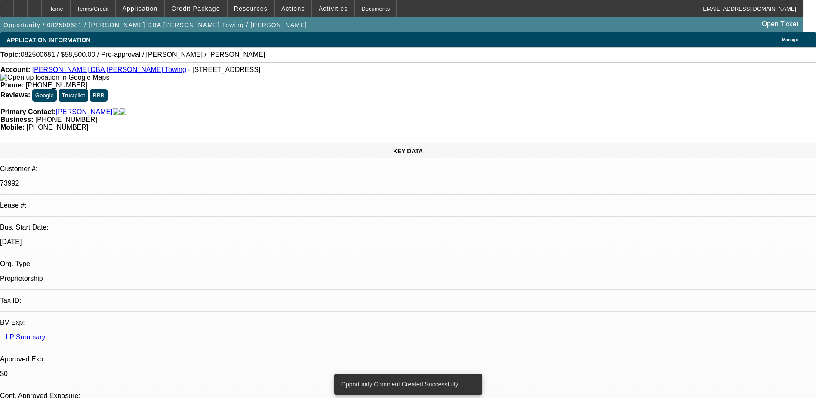 The height and width of the screenshot is (398, 816). I want to click on strong: Business:, so click(17, 119).